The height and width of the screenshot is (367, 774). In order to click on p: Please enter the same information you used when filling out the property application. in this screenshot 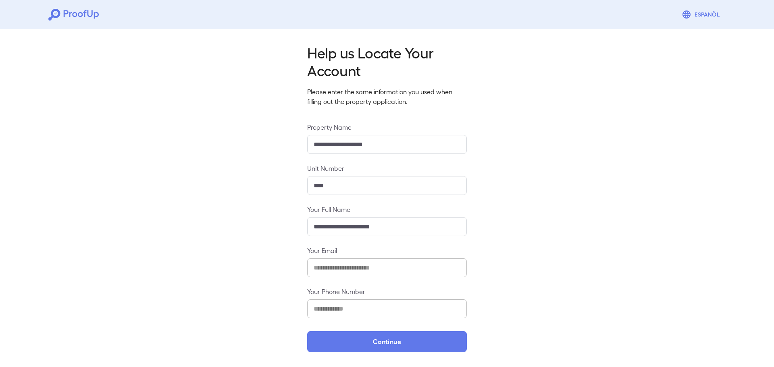, I will do `click(387, 97)`.